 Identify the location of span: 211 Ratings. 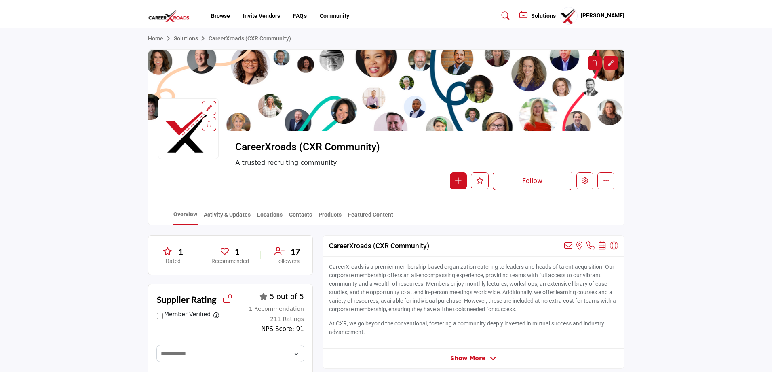
(287, 319).